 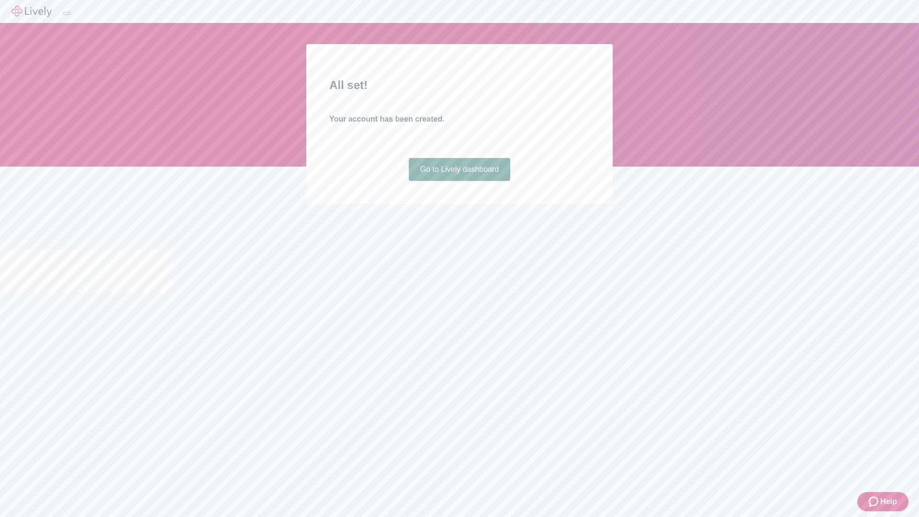 What do you see at coordinates (460, 119) in the screenshot?
I see `h4: Your account has been created.` at bounding box center [460, 119].